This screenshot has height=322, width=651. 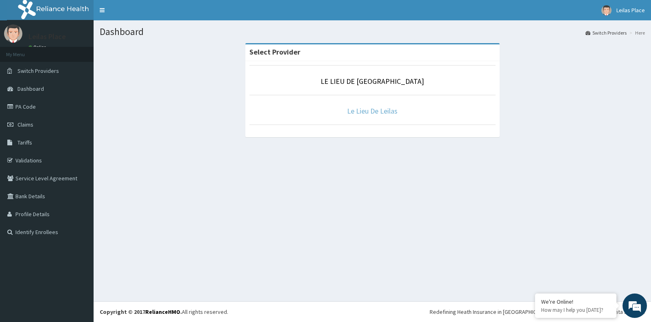 I want to click on footer: All rights reserved., so click(x=373, y=311).